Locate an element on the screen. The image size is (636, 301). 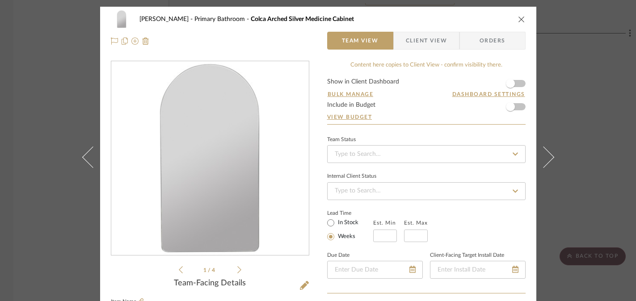
div: Content here copies to Client View - confirm visibility there. is located at coordinates (426, 65).